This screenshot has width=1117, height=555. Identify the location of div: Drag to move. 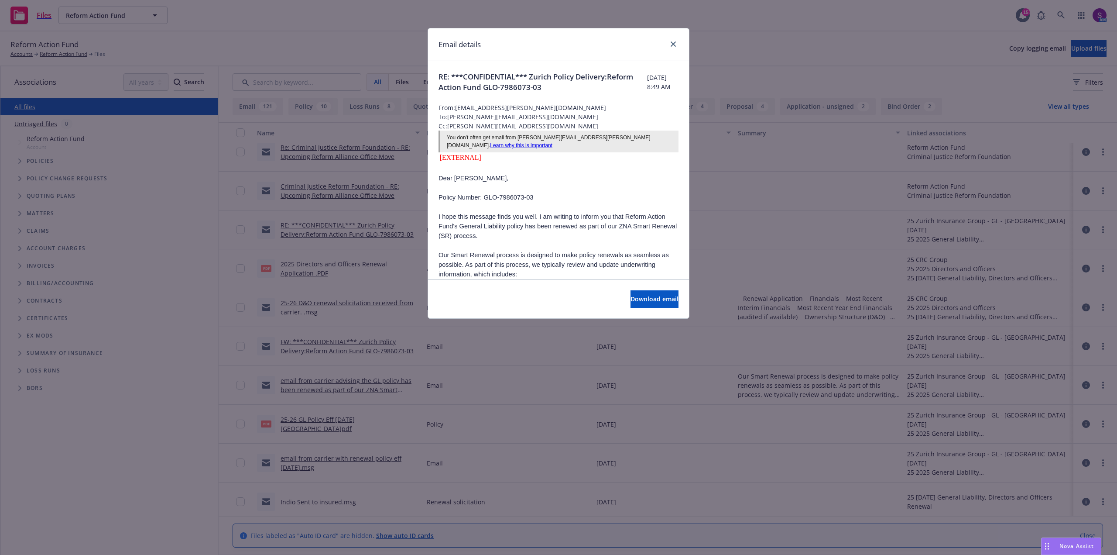
(1047, 546).